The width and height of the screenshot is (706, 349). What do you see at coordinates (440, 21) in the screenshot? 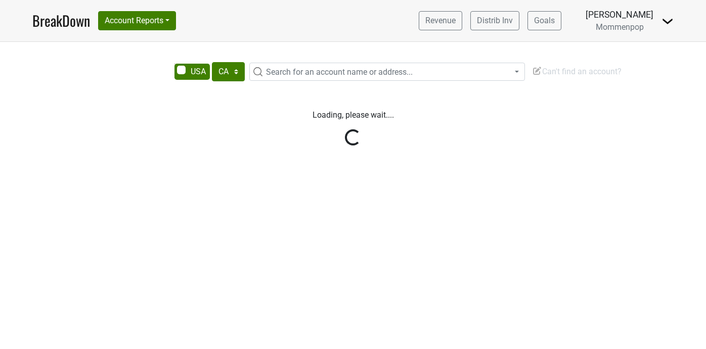
I see `a: Revenue` at bounding box center [440, 21].